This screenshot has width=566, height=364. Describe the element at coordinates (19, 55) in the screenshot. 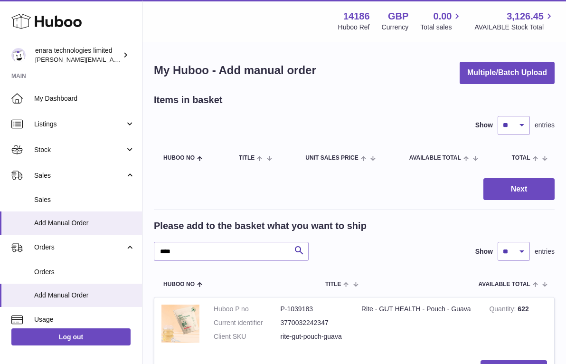

I see `img: Dee@enara.co` at that location.